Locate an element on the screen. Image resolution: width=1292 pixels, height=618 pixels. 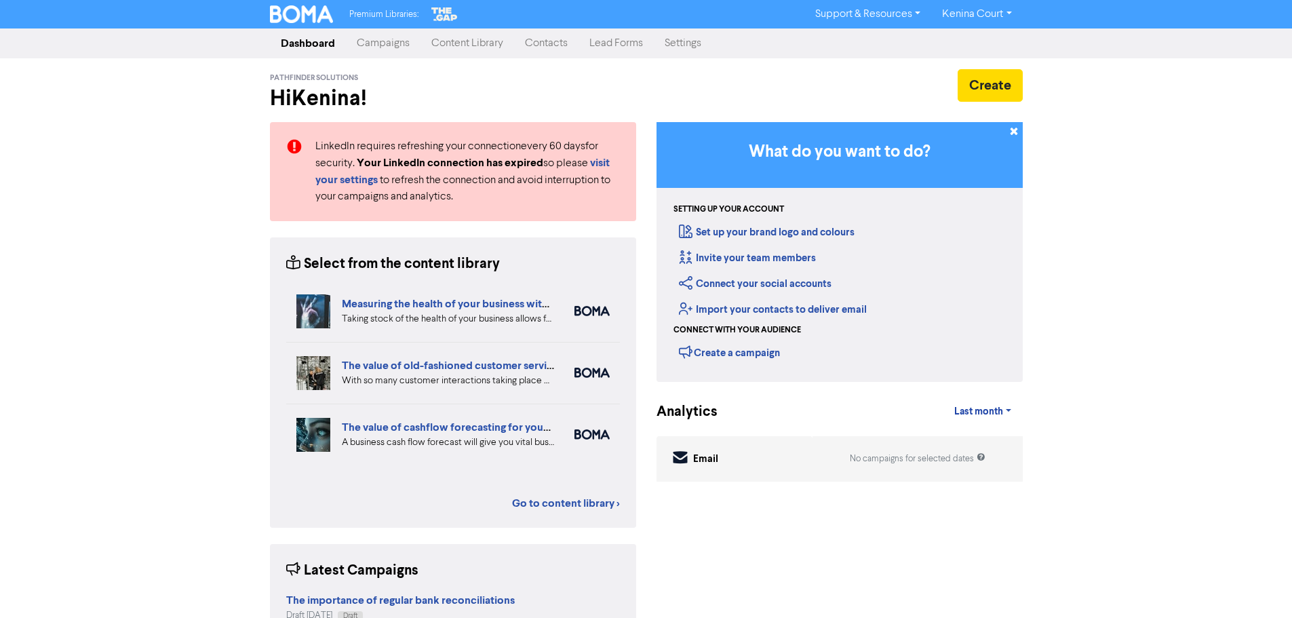
div: Analytics is located at coordinates (678, 412).